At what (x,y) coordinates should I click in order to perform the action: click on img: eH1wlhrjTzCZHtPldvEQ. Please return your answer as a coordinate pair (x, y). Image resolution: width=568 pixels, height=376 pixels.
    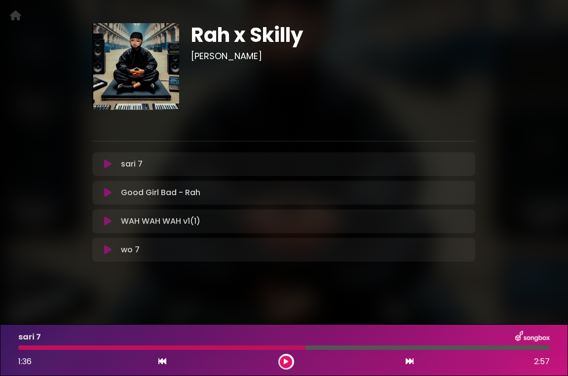
    Looking at the image, I should click on (136, 67).